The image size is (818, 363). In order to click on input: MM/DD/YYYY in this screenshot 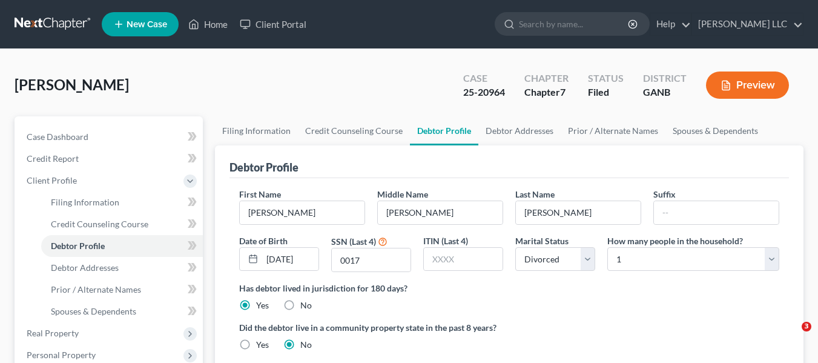, I will do `click(290, 259)`.